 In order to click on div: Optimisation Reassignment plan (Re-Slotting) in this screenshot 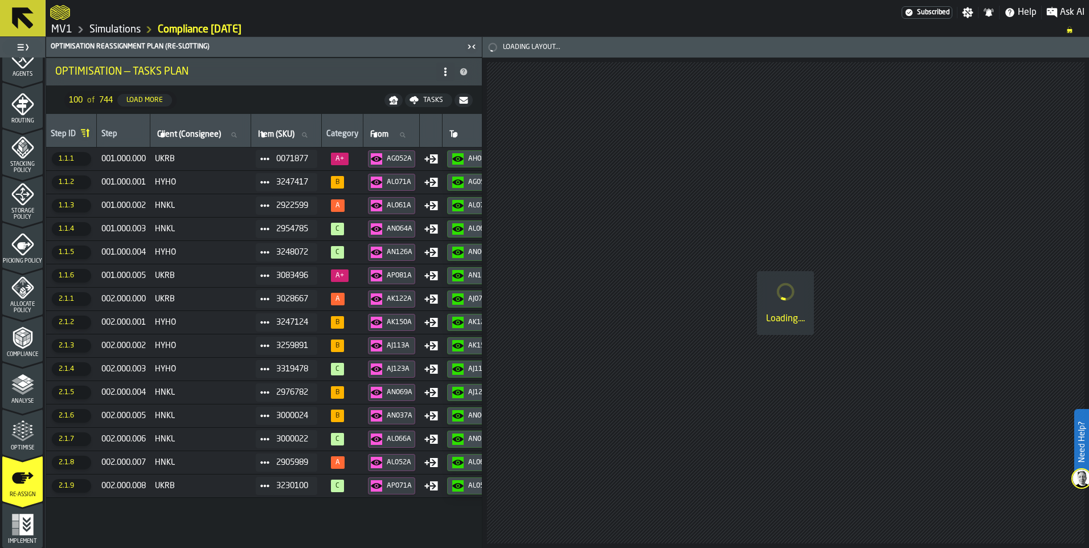, I will do `click(256, 47)`.